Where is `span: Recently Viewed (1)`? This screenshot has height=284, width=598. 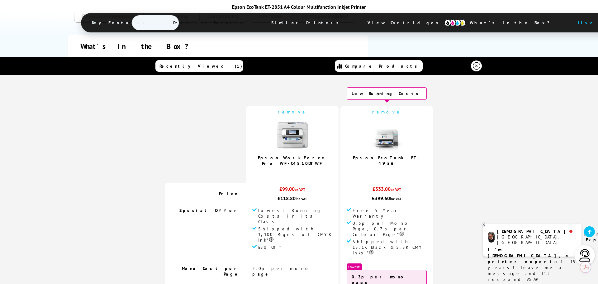
span: Recently Viewed (1) is located at coordinates (201, 66).